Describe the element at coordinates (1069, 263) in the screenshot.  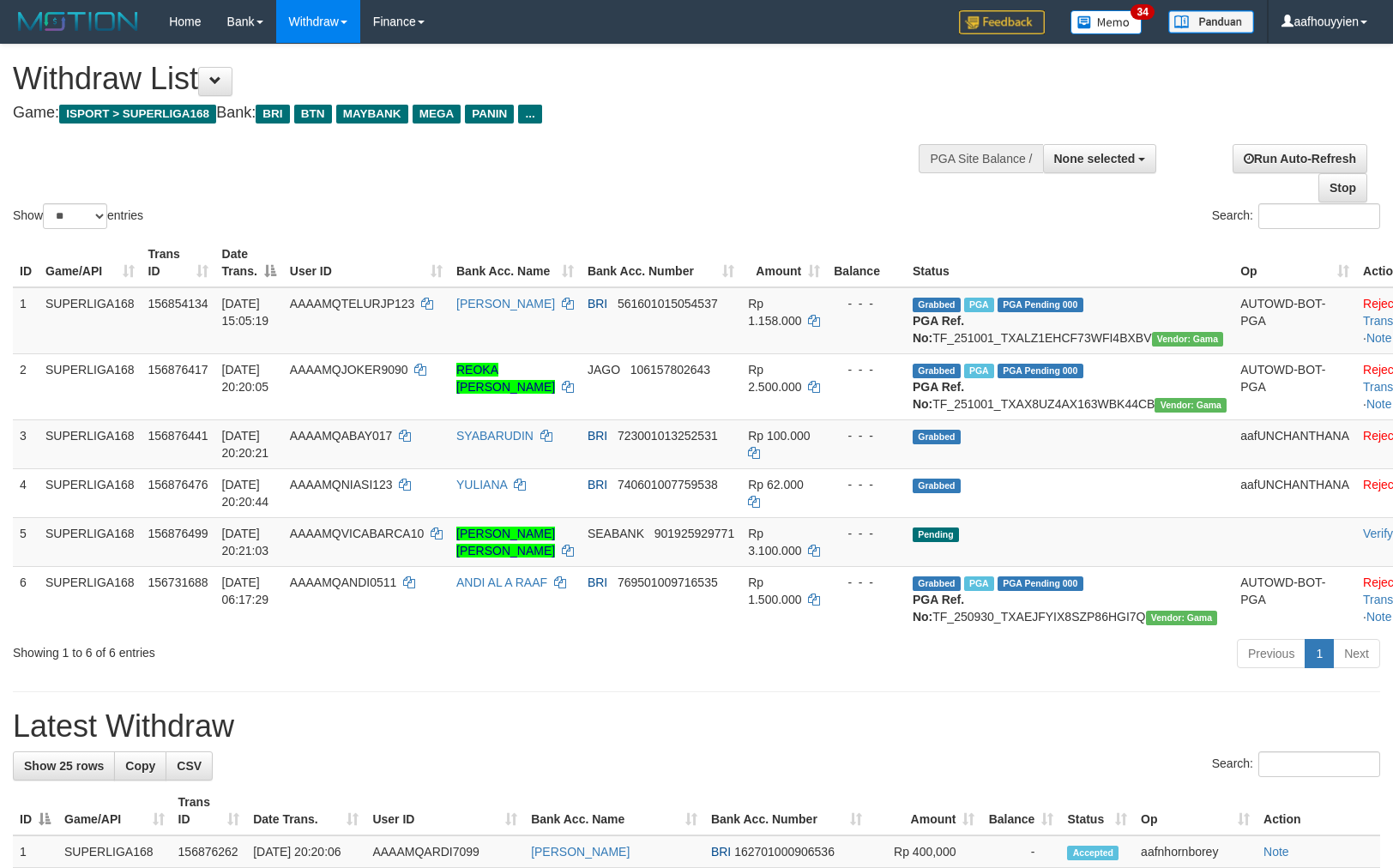
I see `th: Status` at that location.